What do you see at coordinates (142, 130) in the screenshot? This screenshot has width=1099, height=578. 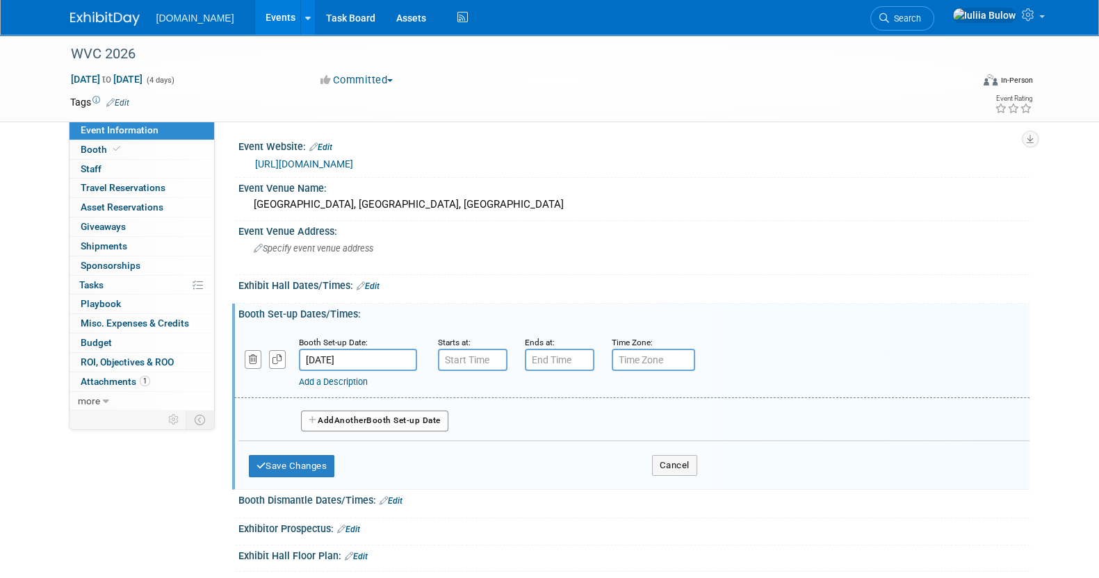 I see `a: Event Information` at bounding box center [142, 130].